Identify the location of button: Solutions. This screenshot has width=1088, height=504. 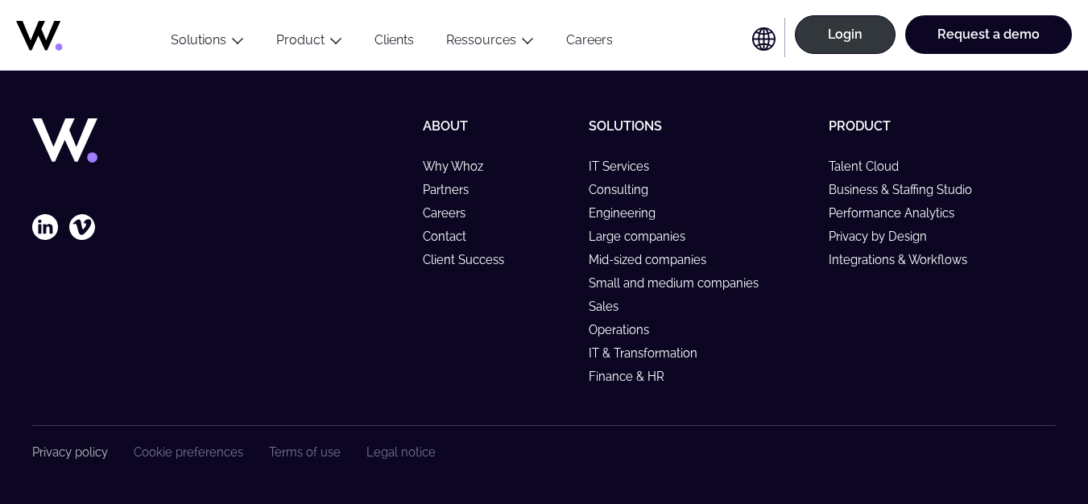
(207, 43).